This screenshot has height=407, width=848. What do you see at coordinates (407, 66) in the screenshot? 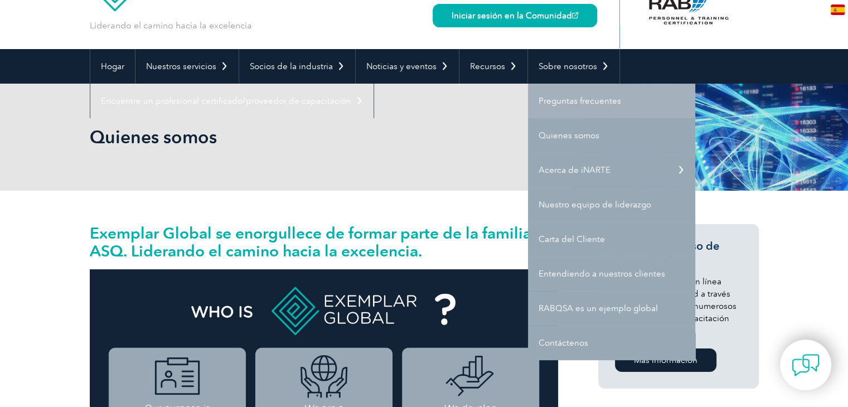
I see `a: Noticias y eventos` at bounding box center [407, 66].